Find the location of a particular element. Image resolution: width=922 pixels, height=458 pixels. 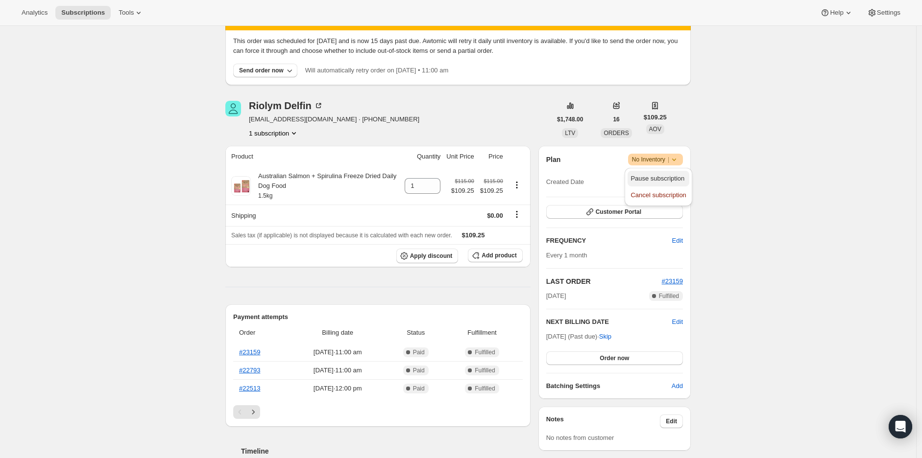

div: Send order now is located at coordinates (261, 71).